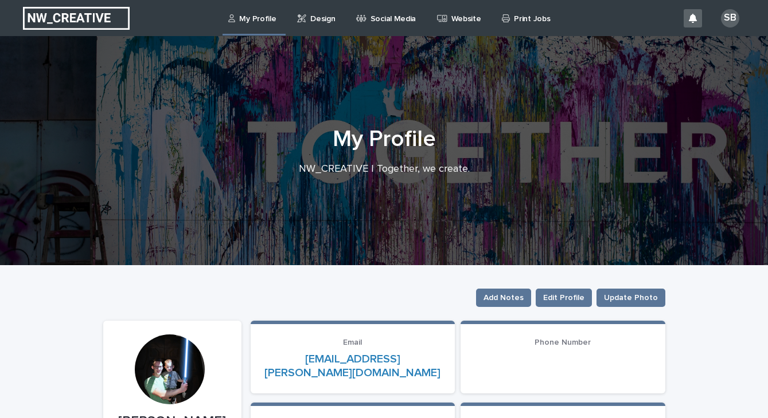  What do you see at coordinates (384, 139) in the screenshot?
I see `h1: My Profile` at bounding box center [384, 139].